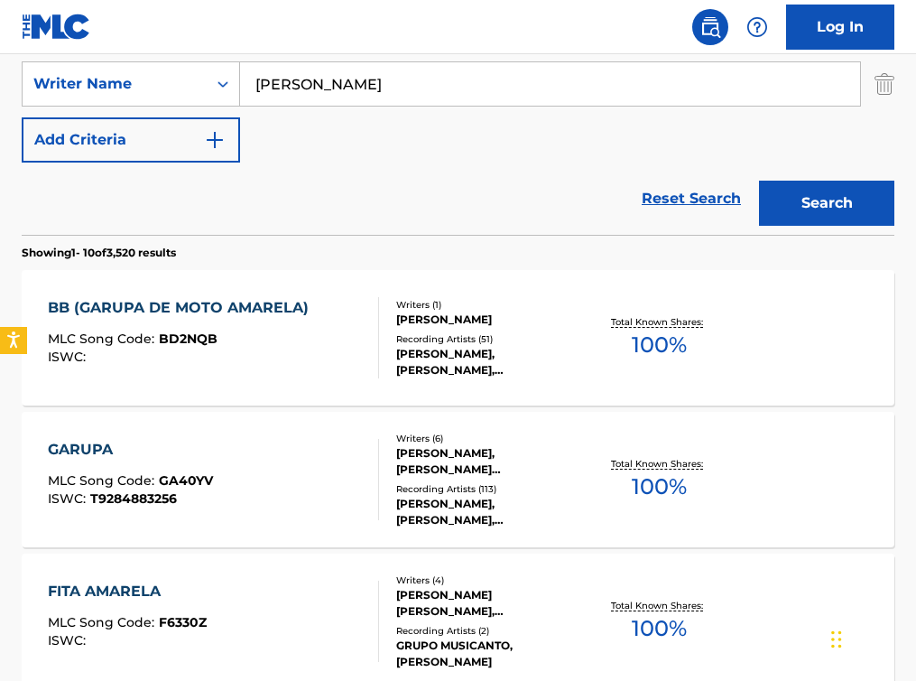 The image size is (916, 681). Describe the element at coordinates (491, 339) in the screenshot. I see `div: Recording Artists ( 51 )` at that location.